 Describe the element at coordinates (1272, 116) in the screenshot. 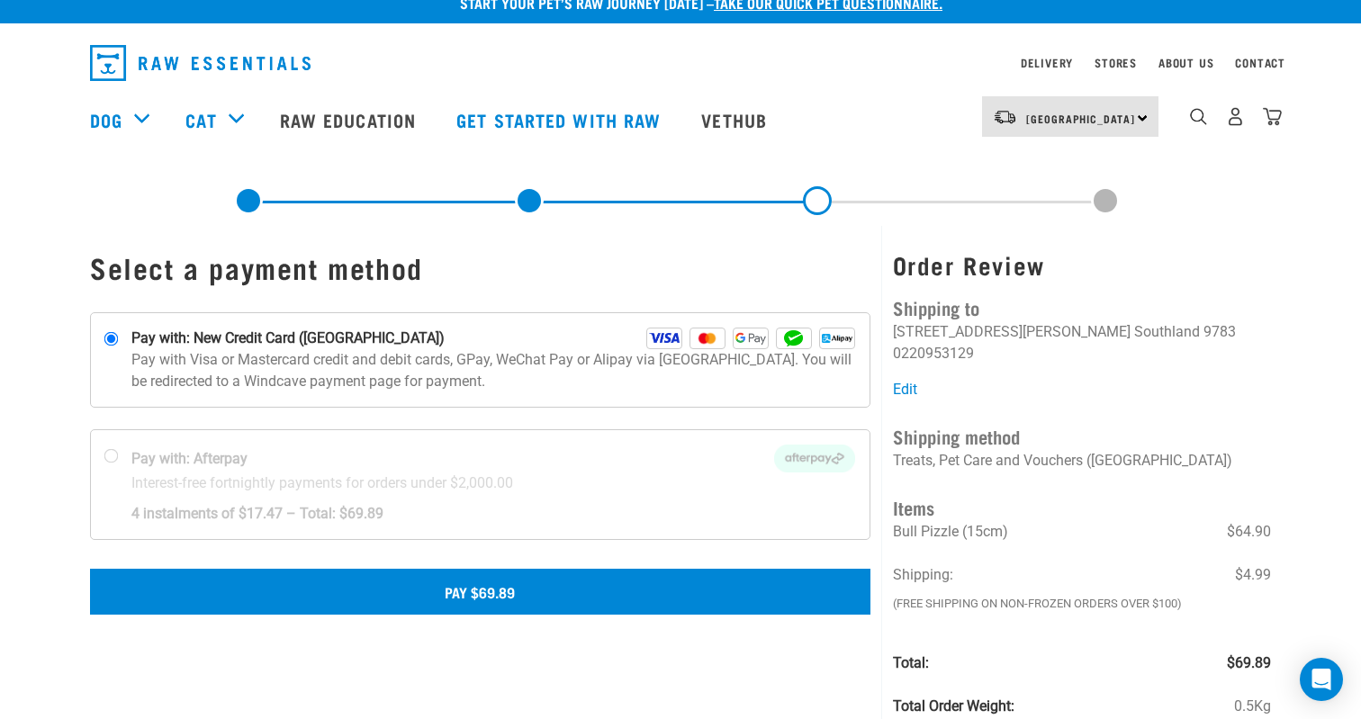

I see `img: home-icon@2x.png` at that location.